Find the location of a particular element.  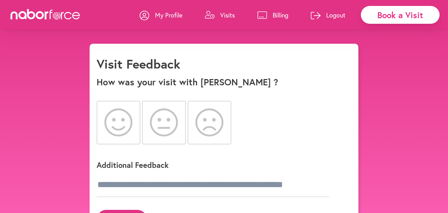

a: My Profile is located at coordinates (161, 15).